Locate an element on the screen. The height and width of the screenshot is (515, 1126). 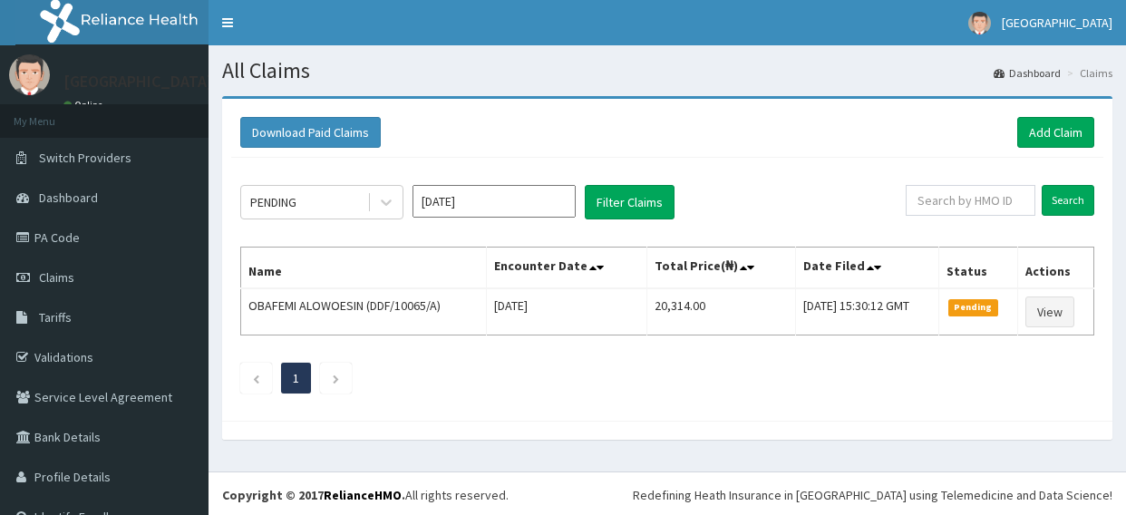
input: Search is located at coordinates (1068, 200).